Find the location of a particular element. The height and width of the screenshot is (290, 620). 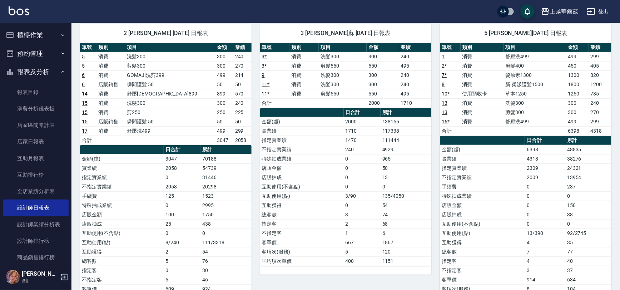

td: 1200 is located at coordinates (600, 84).